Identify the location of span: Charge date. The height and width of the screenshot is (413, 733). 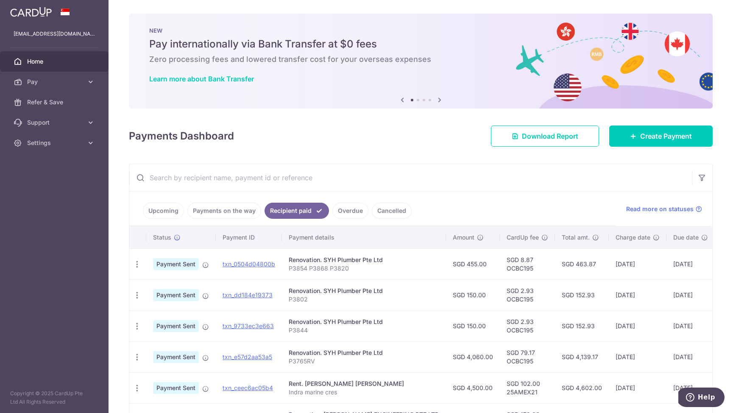
(633, 237).